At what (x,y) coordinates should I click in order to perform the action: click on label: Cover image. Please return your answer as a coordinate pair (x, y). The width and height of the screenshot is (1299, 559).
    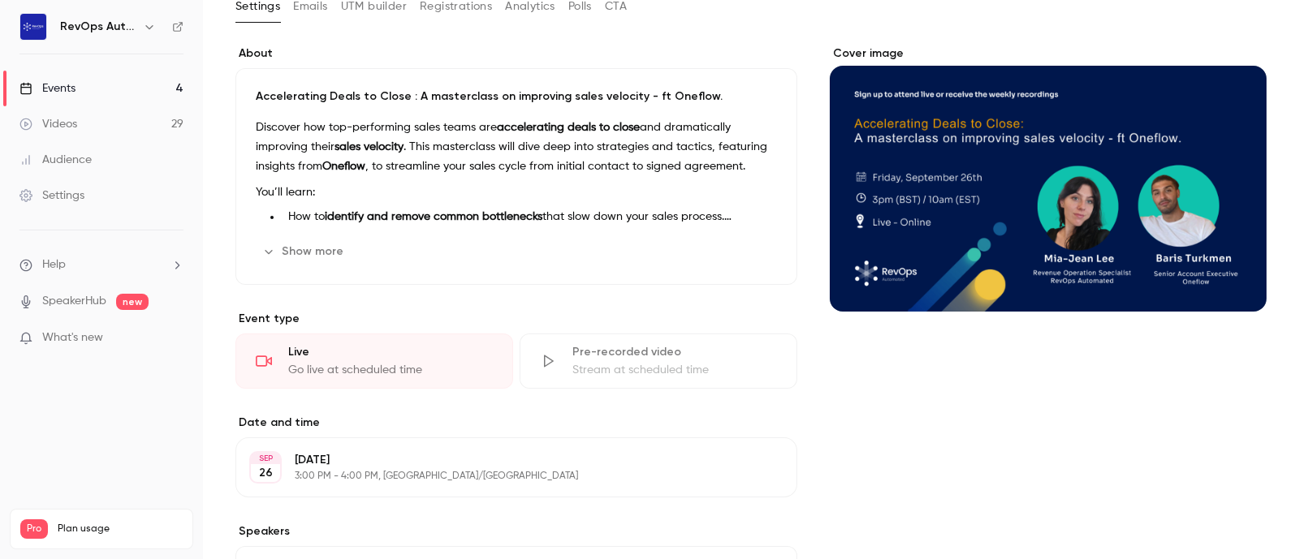
    Looking at the image, I should click on (1048, 54).